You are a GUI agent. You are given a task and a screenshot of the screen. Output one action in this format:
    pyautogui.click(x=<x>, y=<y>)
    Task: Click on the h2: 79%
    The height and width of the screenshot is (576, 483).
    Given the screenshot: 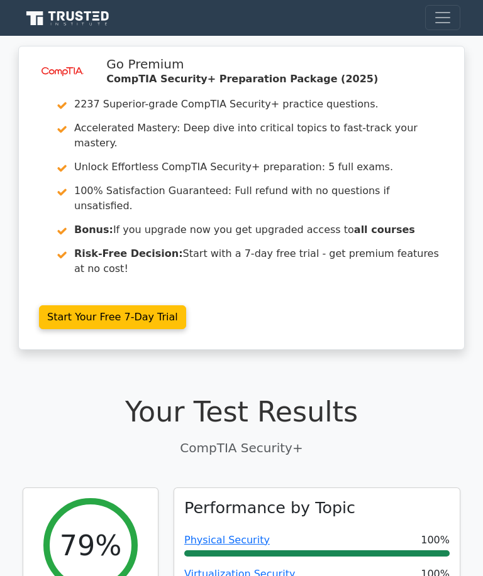 What is the action you would take?
    pyautogui.click(x=90, y=545)
    